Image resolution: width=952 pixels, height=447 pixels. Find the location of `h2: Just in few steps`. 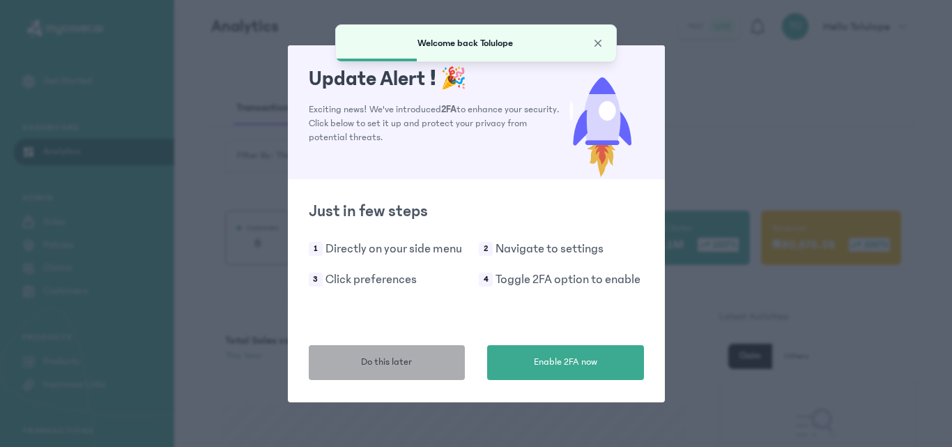

h2: Just in few steps is located at coordinates (476, 211).